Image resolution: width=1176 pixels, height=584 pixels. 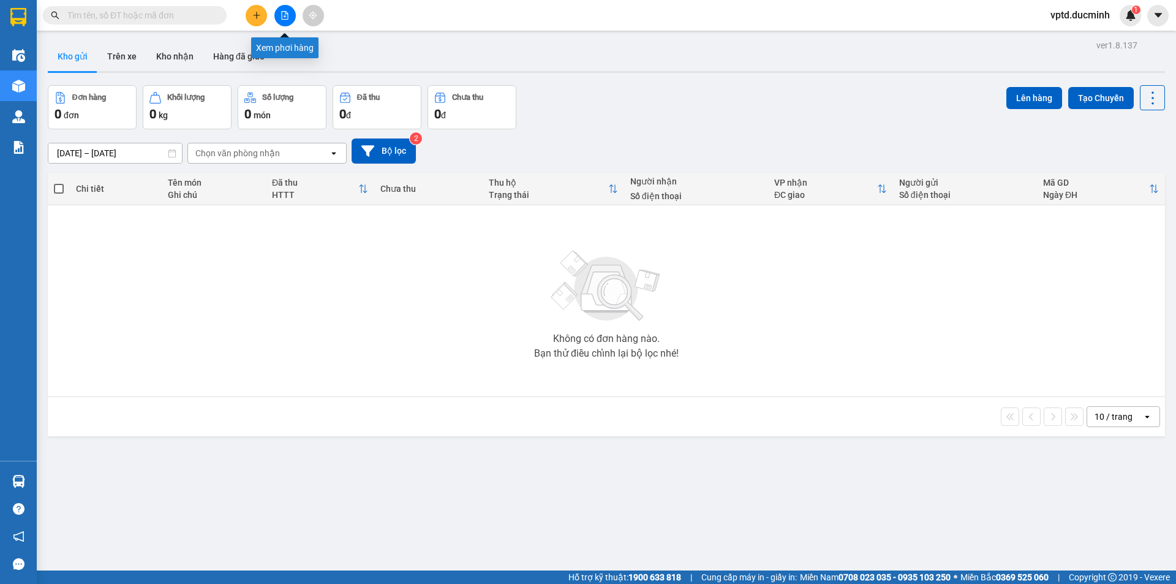 What do you see at coordinates (282, 107) in the screenshot?
I see `button: Số lượng0món` at bounding box center [282, 107].